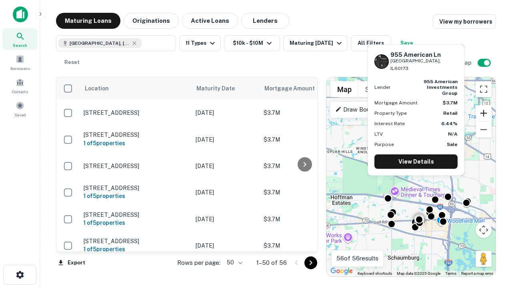 The width and height of the screenshot is (512, 288). I want to click on div: Chat Widget, so click(492, 218).